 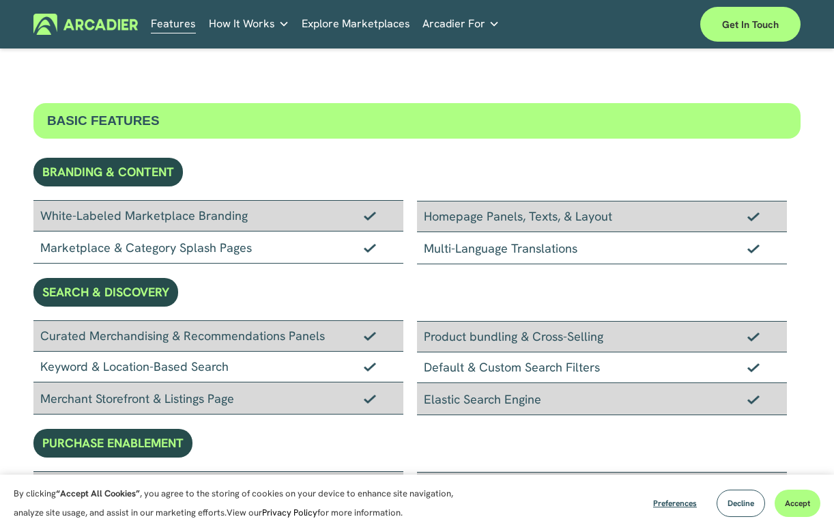 I want to click on p: By clicking , you agree to the storing of cookies on your device to enhance site navigation, anal..., so click(x=235, y=503).